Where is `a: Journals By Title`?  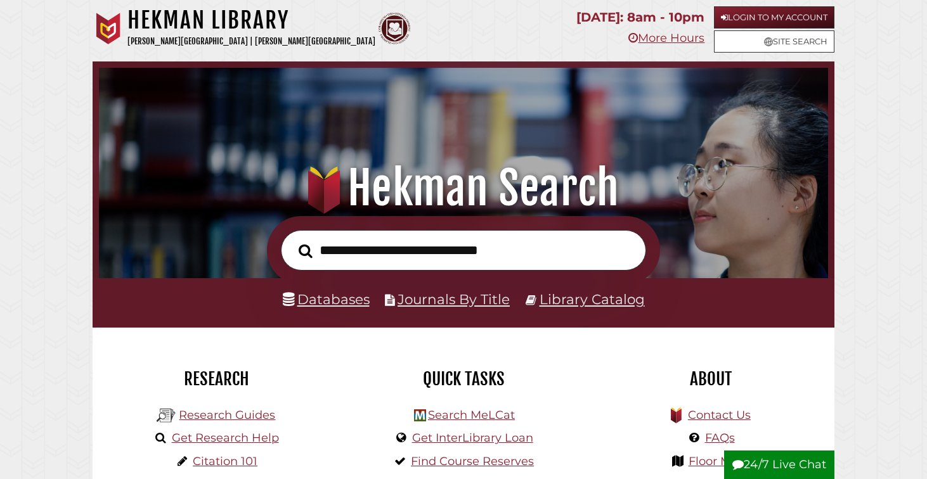
a: Journals By Title is located at coordinates (453, 299).